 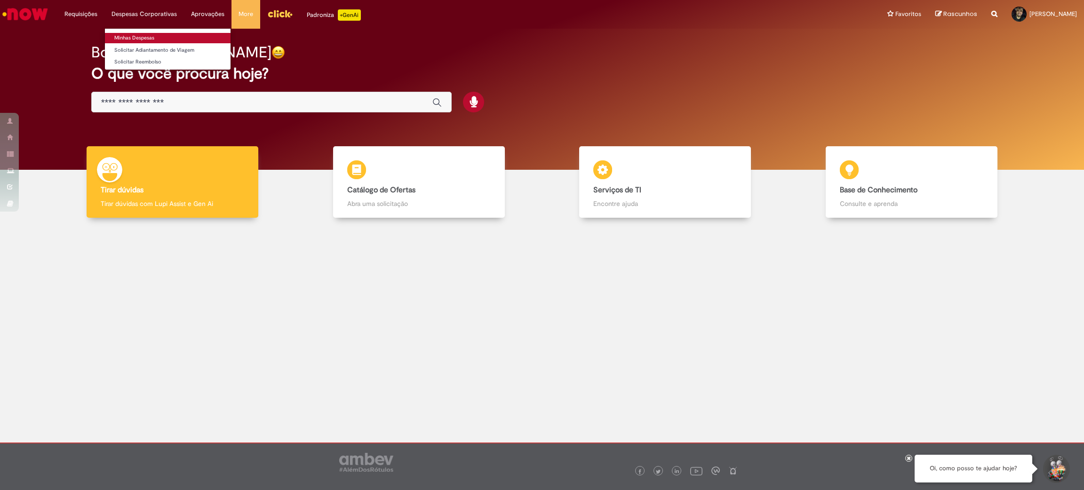 I want to click on a: Minhas Despesas, so click(x=168, y=38).